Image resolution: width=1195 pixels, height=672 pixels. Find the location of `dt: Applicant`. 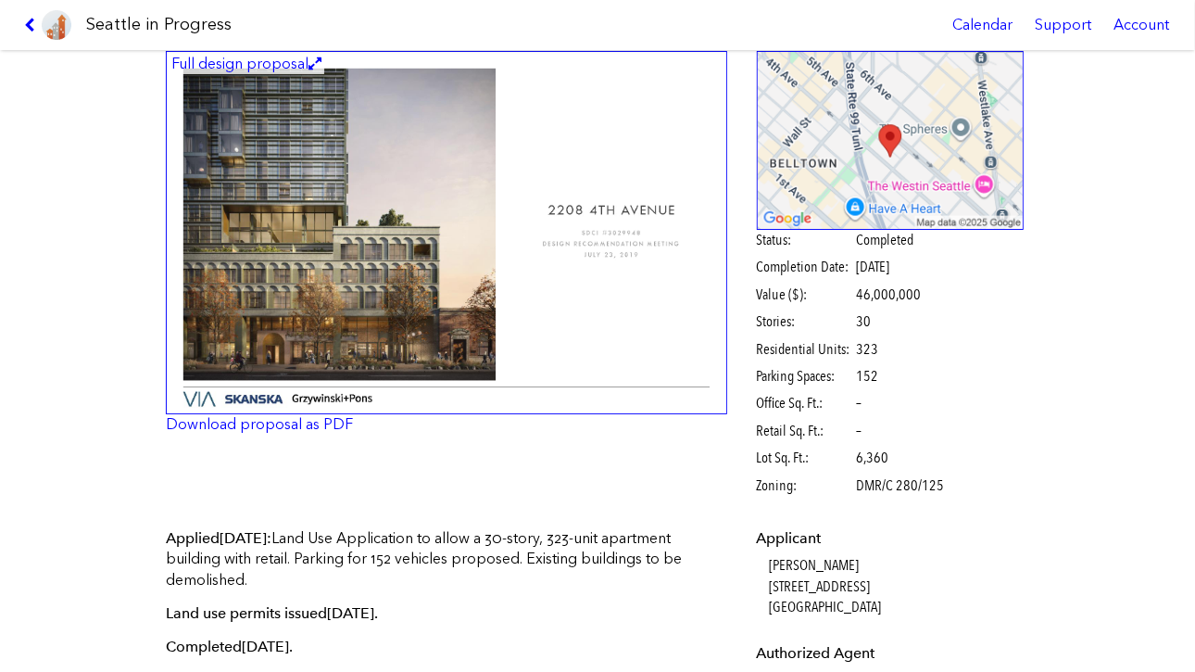

dt: Applicant is located at coordinates (890, 538).